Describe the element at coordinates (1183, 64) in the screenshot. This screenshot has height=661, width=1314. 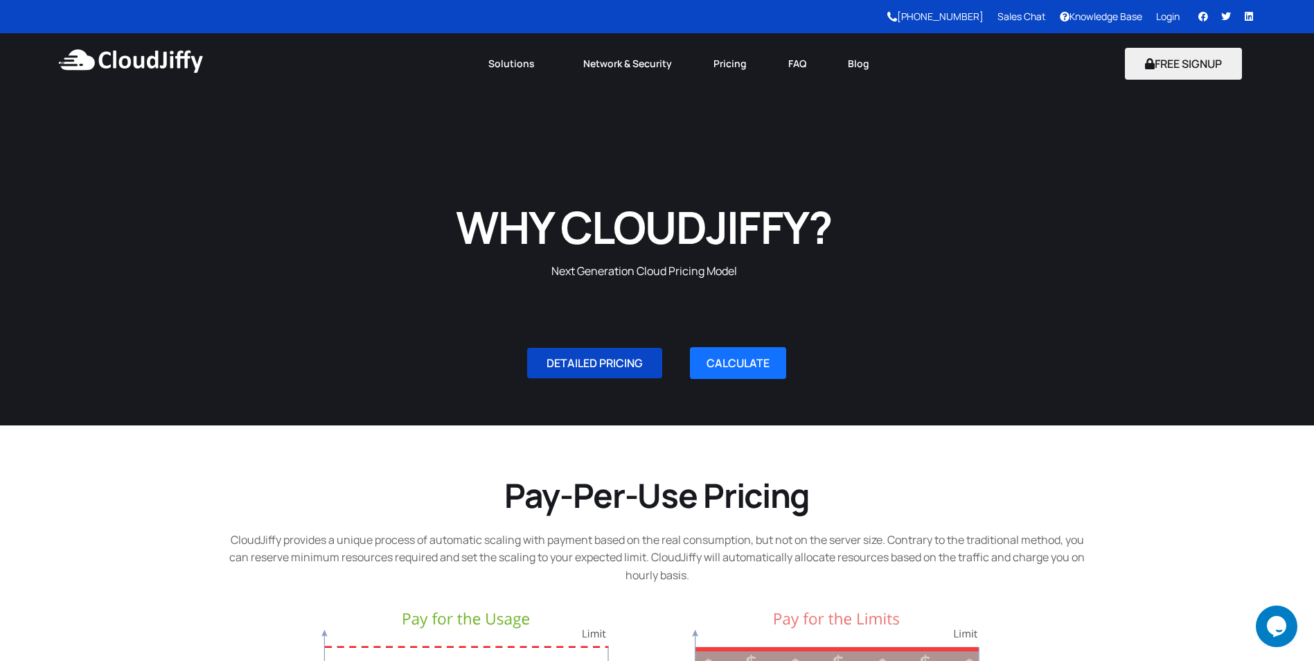
I see `button: FREE SIGNUP` at that location.